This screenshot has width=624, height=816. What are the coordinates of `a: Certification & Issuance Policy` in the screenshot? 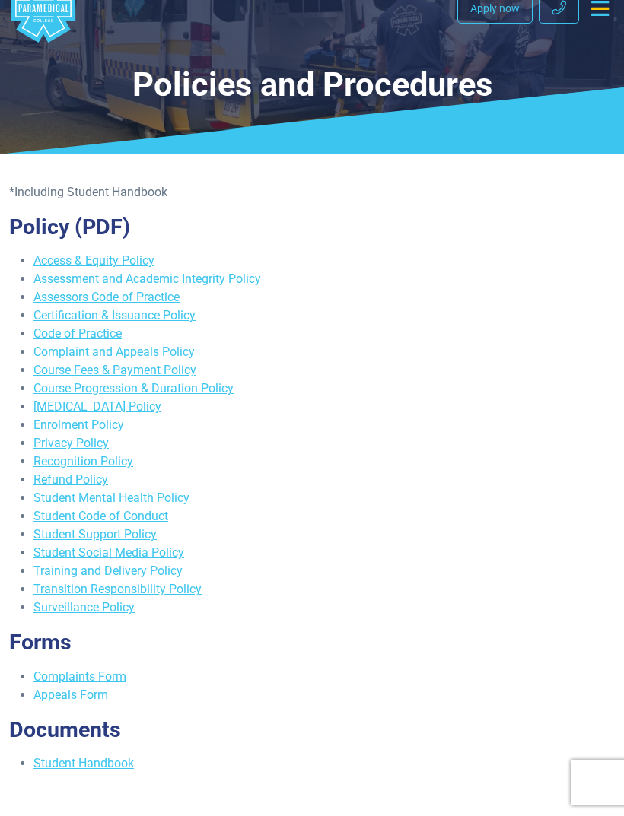 It's located at (114, 315).